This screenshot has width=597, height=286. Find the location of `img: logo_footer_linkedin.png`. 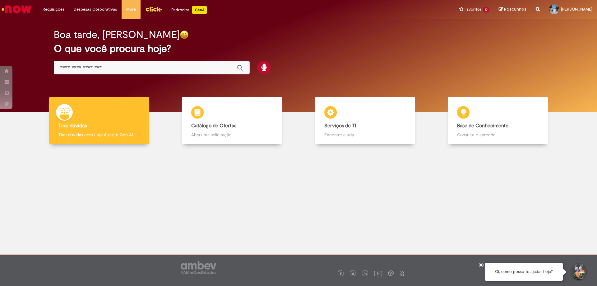

img: logo_footer_linkedin.png is located at coordinates (366, 274).